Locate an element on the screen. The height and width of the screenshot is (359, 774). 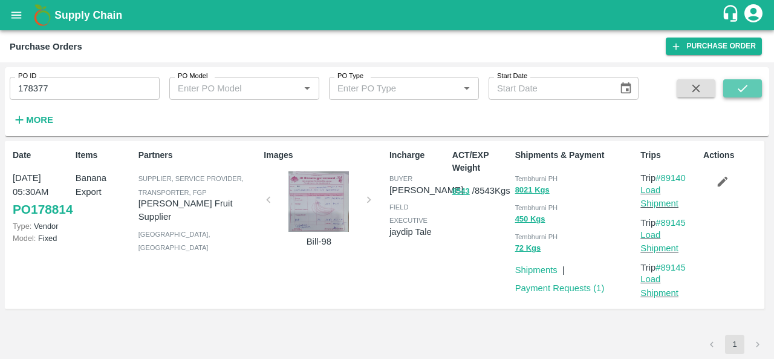
p: Trips is located at coordinates (669, 155).